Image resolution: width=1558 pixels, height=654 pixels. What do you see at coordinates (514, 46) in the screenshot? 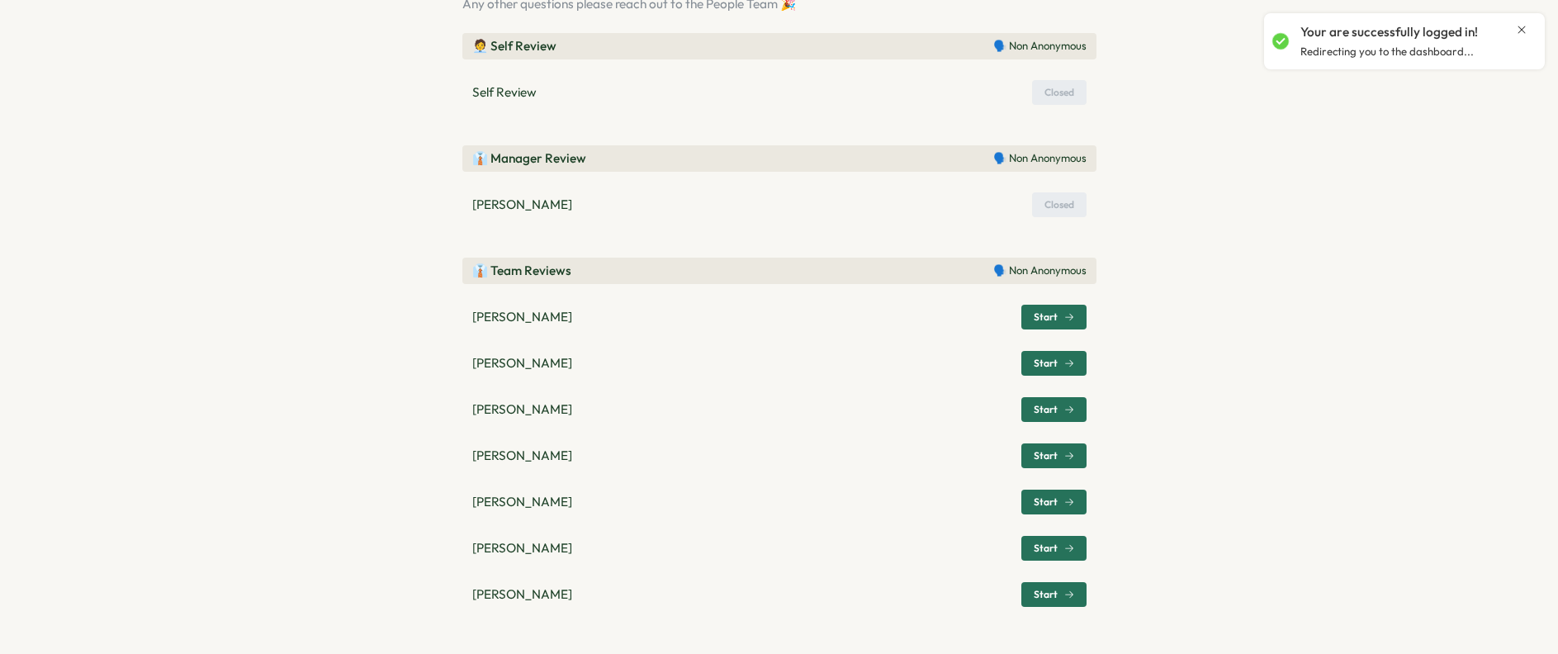
I see `p: 🧑‍💼 Self Review` at bounding box center [514, 46].